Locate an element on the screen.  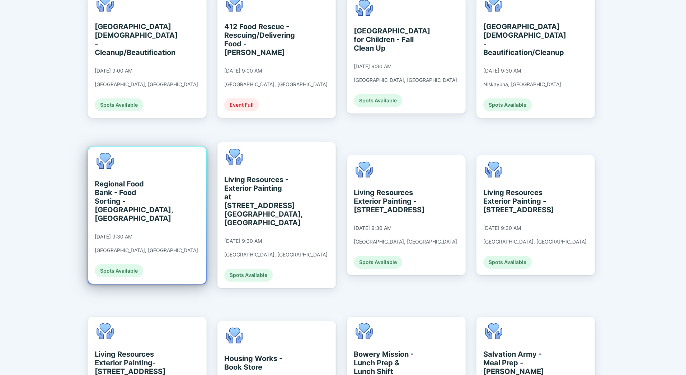
div: Event Full is located at coordinates (242, 105).